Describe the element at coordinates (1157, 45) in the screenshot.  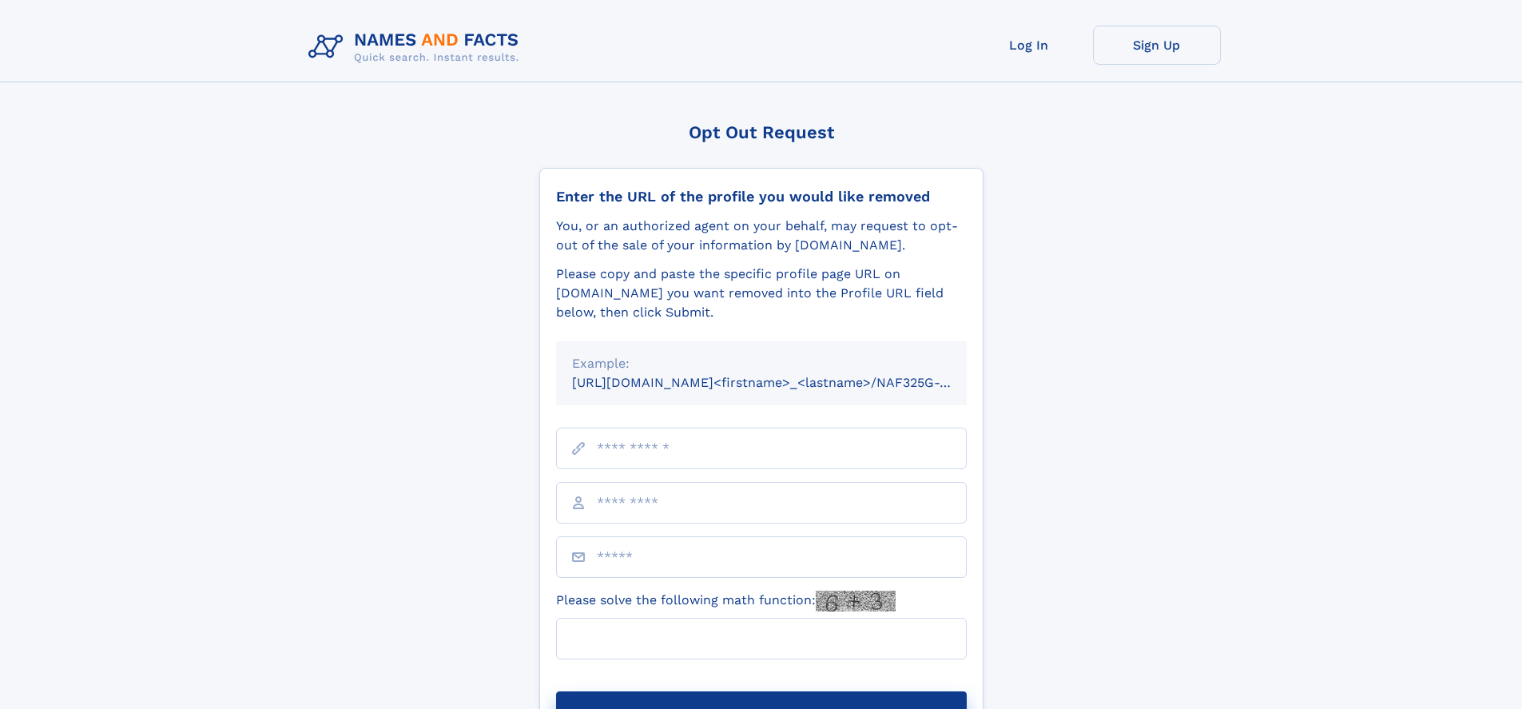
I see `a: Sign Up` at that location.